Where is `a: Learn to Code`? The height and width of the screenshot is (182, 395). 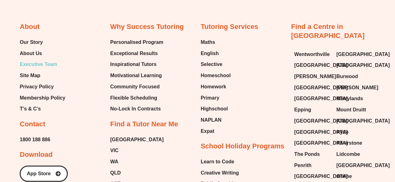
a: Learn to Code is located at coordinates (220, 162).